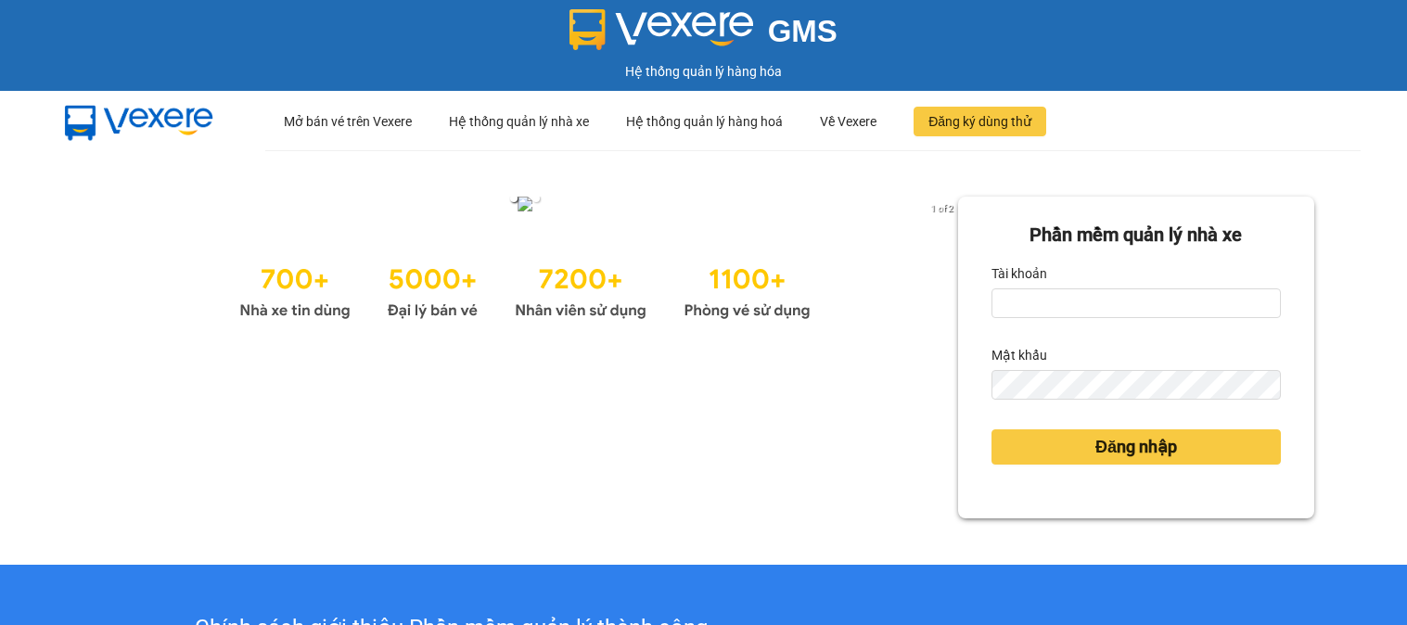  I want to click on a: GMS, so click(703, 35).